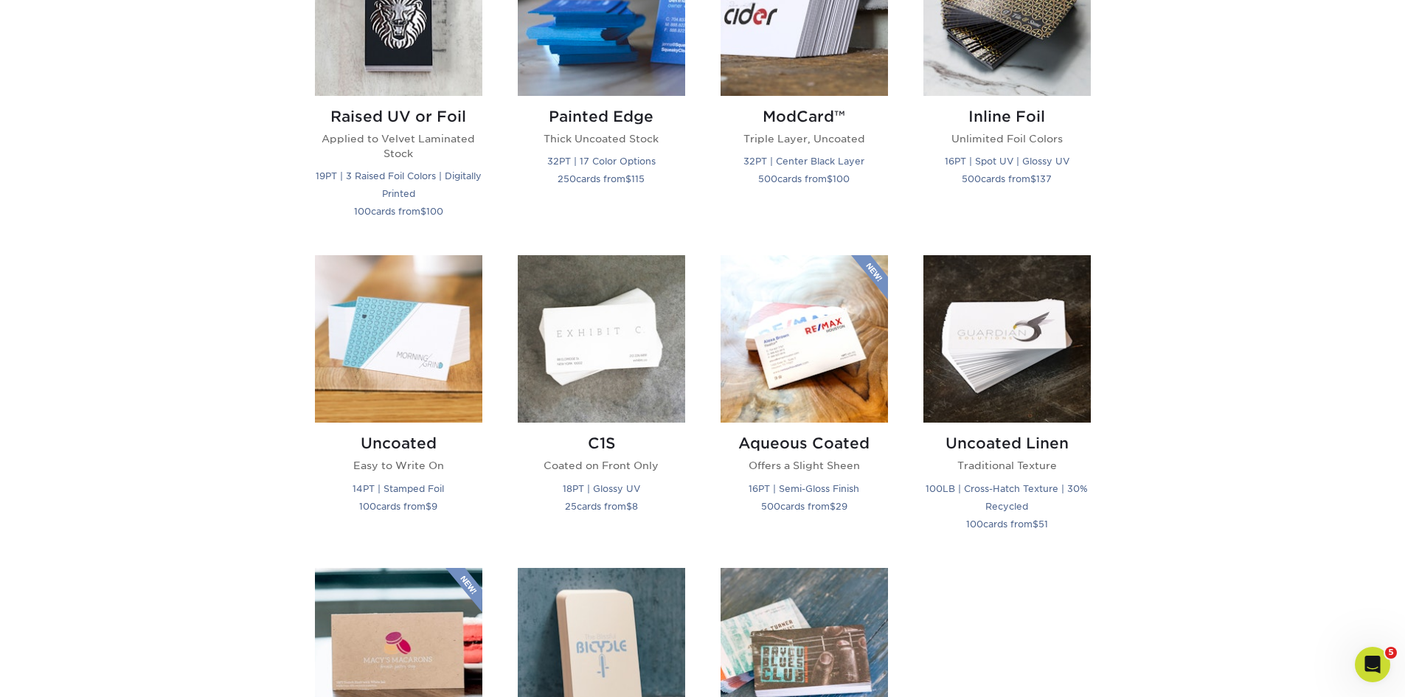 This screenshot has width=1405, height=697. Describe the element at coordinates (1006, 465) in the screenshot. I see `p: Traditional Texture` at that location.